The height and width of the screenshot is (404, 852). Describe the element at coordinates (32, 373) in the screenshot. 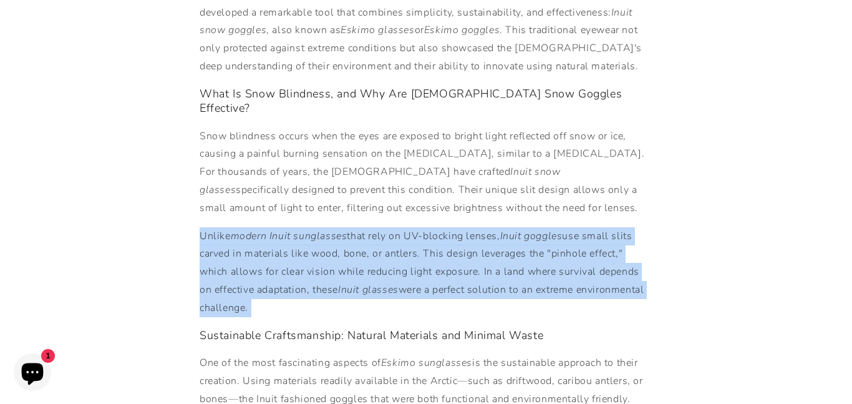

I see `inbox-online-store-chat: Shopify online store chat` at that location.